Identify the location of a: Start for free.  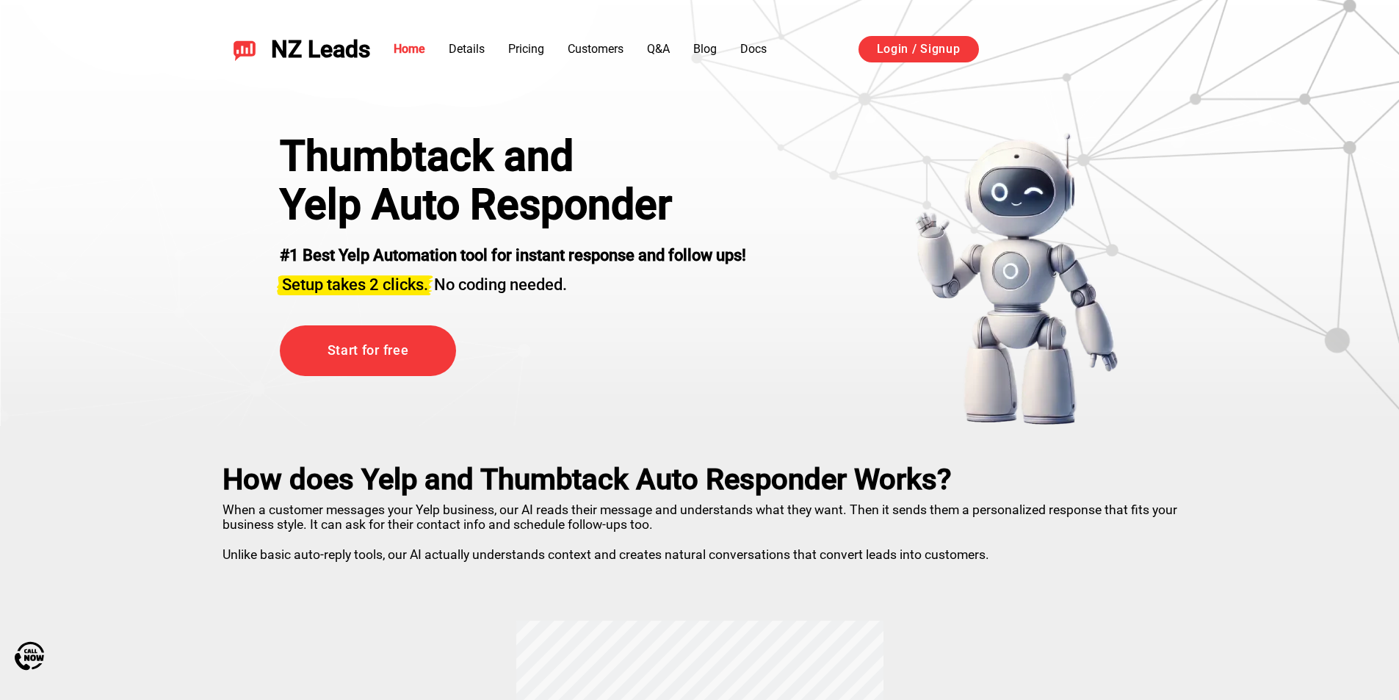
(368, 350).